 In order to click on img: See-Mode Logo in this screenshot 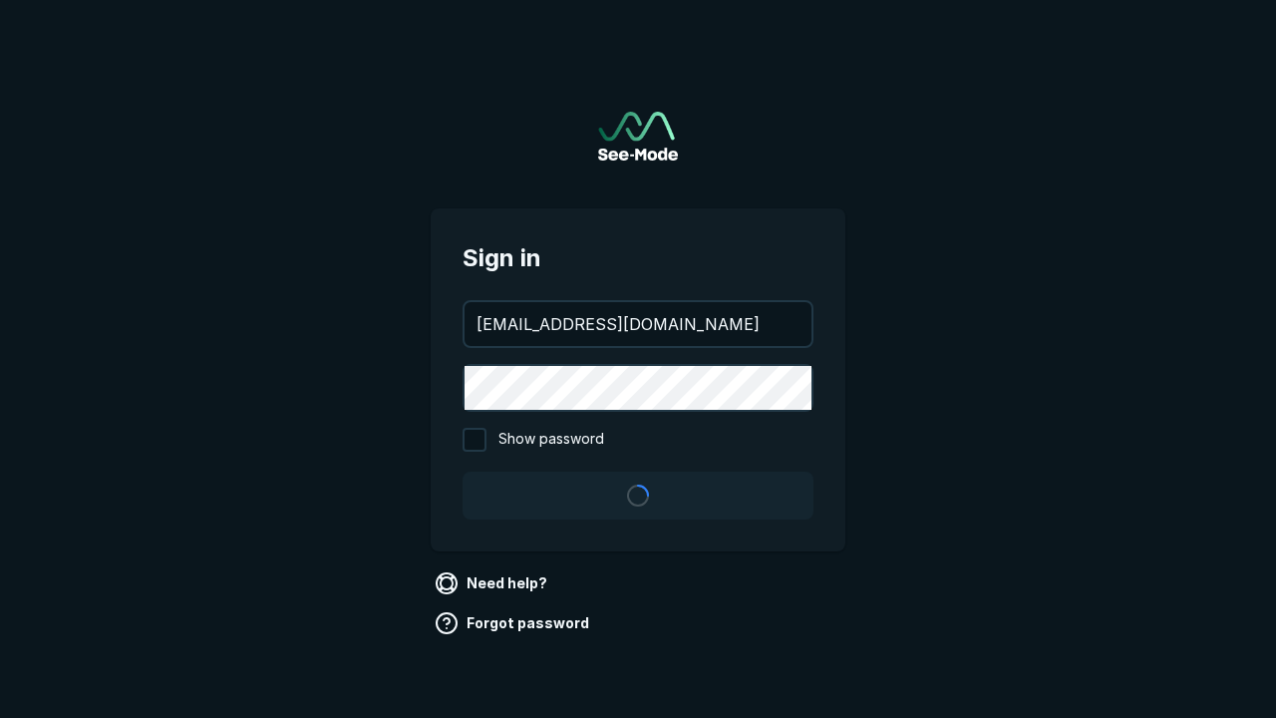, I will do `click(638, 136)`.